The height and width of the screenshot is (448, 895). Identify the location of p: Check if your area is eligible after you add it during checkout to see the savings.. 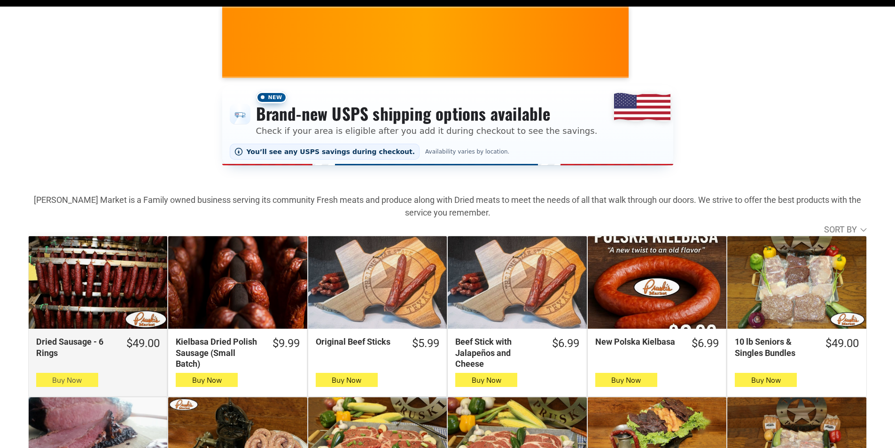
(427, 131).